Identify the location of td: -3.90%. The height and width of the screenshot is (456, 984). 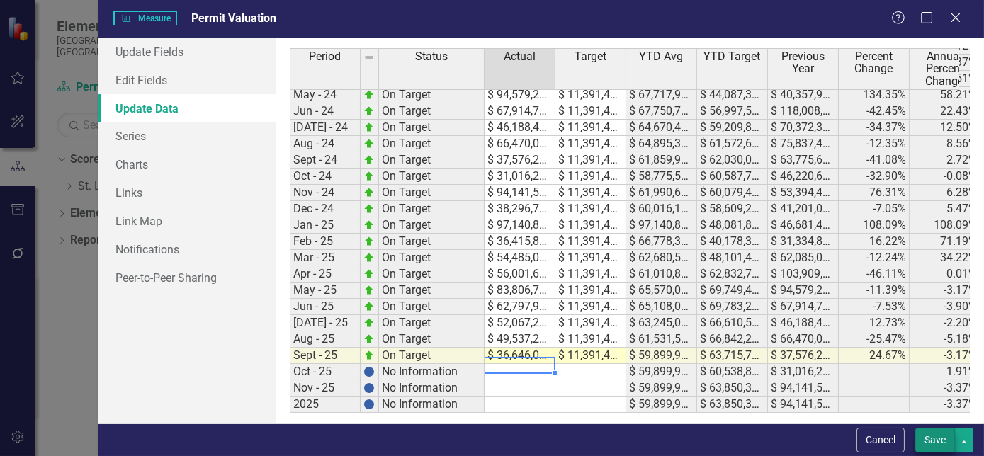
(945, 307).